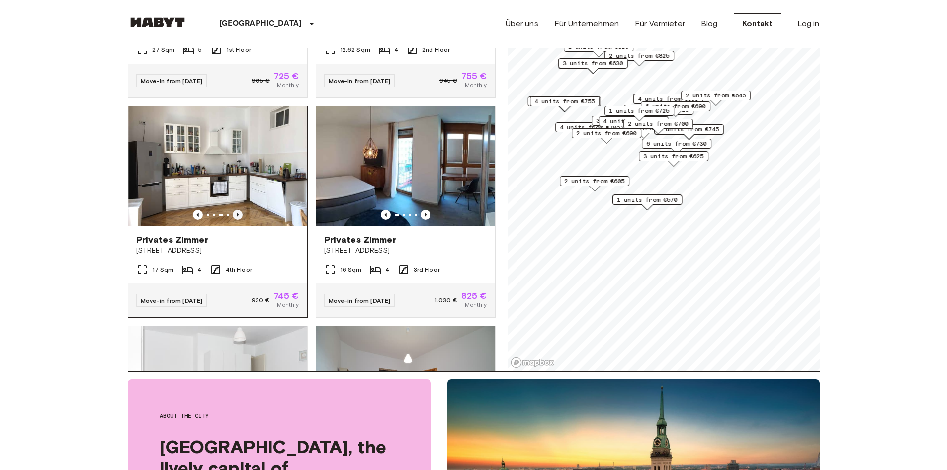 Image resolution: width=947 pixels, height=470 pixels. What do you see at coordinates (565, 101) in the screenshot?
I see `span: 4 units from €755` at bounding box center [565, 101].